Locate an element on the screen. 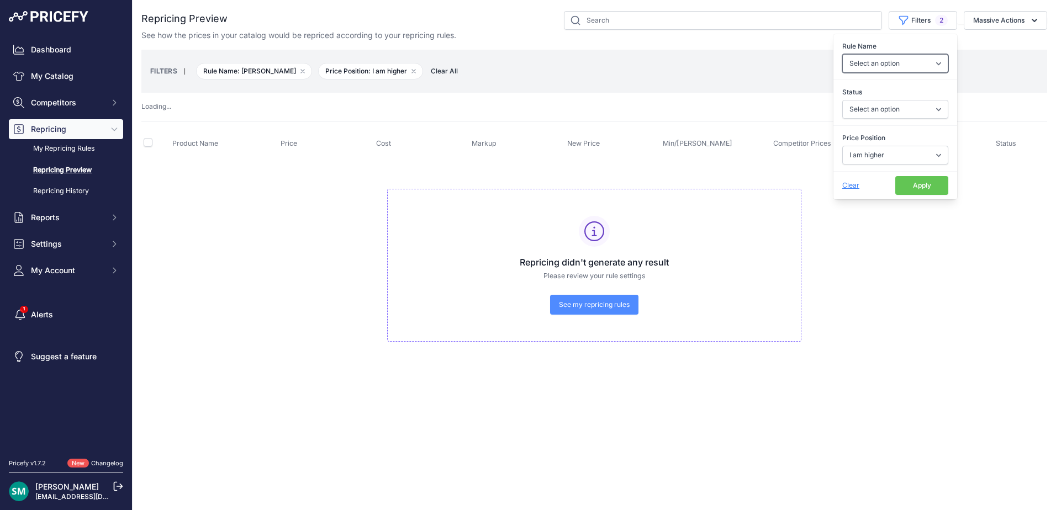 The width and height of the screenshot is (1056, 510). a: Repricing Preview is located at coordinates (66, 170).